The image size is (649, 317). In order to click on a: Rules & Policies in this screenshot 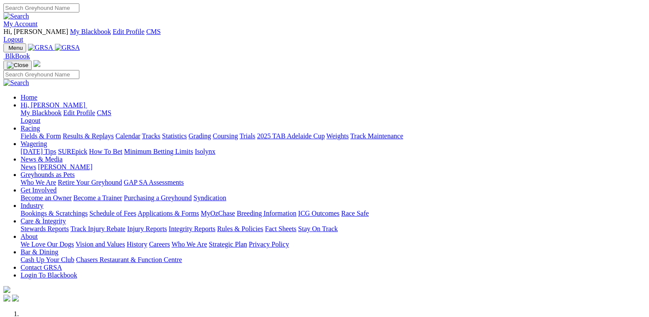, I will do `click(240, 228)`.